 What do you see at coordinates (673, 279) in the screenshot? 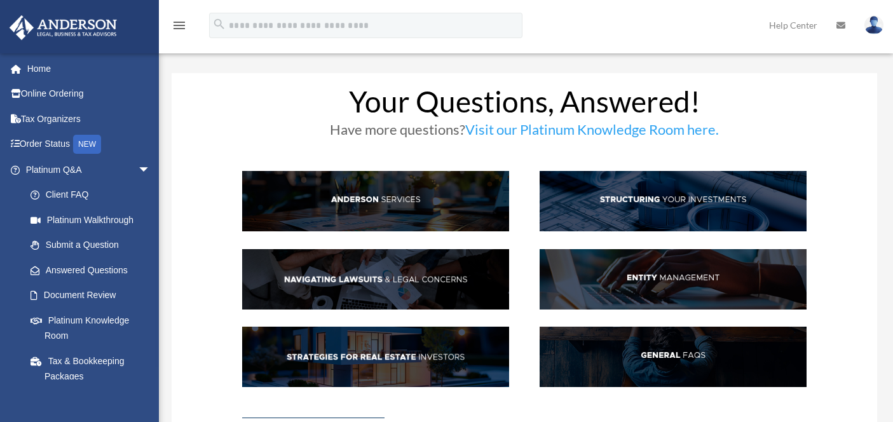
I see `img: EntManag_hdr` at bounding box center [673, 279].